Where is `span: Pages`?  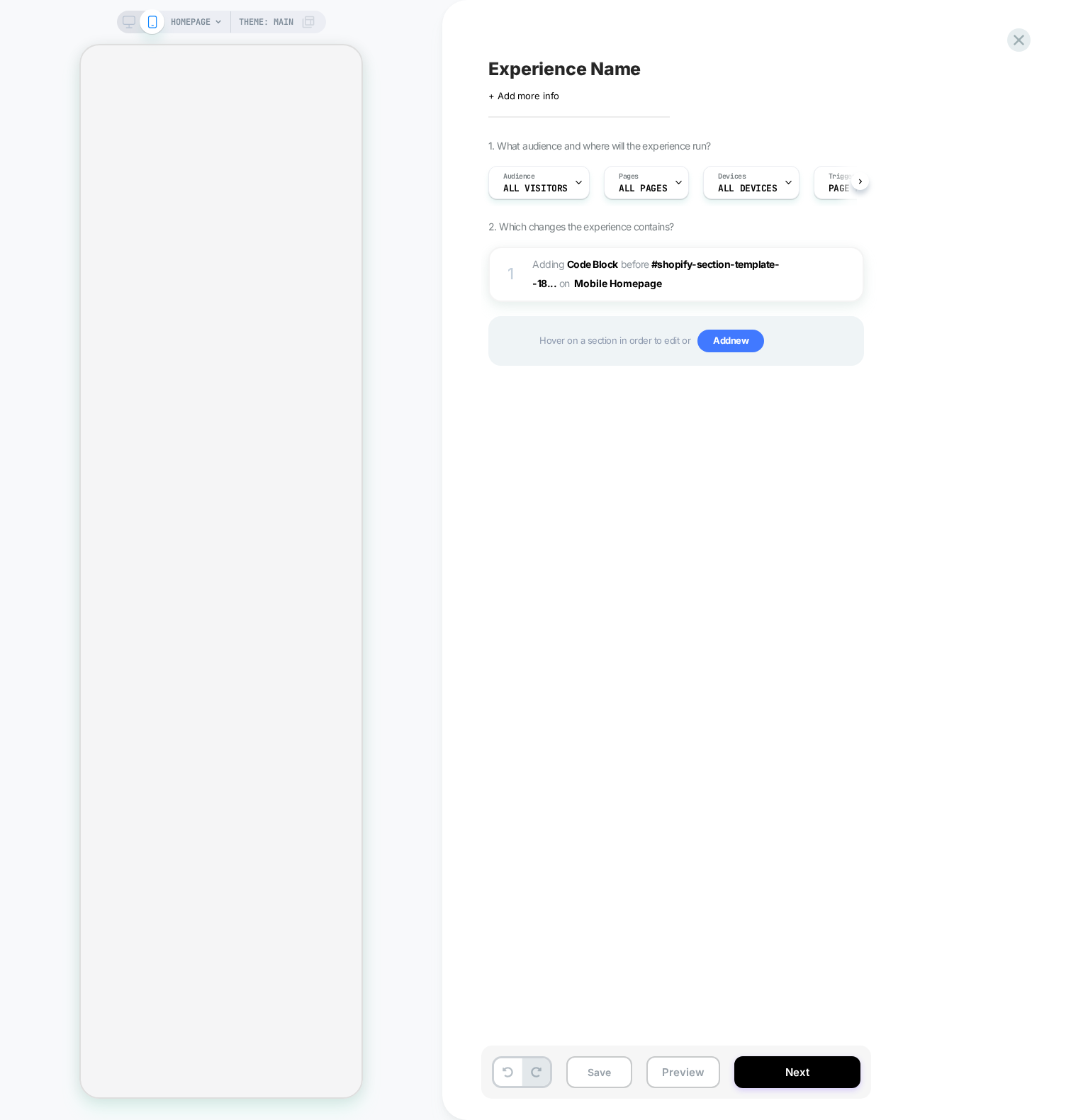 span: Pages is located at coordinates (629, 177).